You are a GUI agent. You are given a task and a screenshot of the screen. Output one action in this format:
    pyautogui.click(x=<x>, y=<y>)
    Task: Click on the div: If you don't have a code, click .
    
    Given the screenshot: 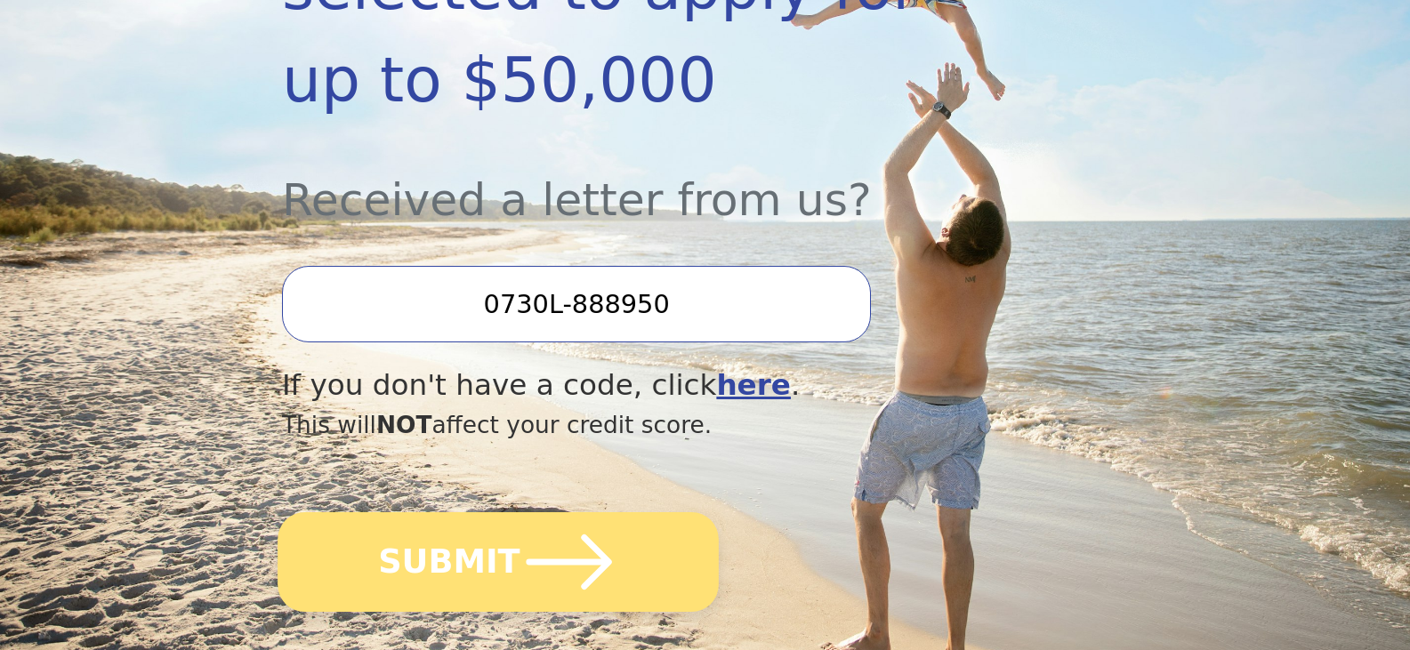 What is the action you would take?
    pyautogui.click(x=641, y=385)
    